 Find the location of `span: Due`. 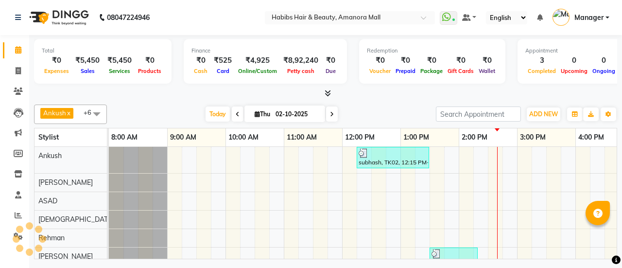

span: Due is located at coordinates (330, 71).